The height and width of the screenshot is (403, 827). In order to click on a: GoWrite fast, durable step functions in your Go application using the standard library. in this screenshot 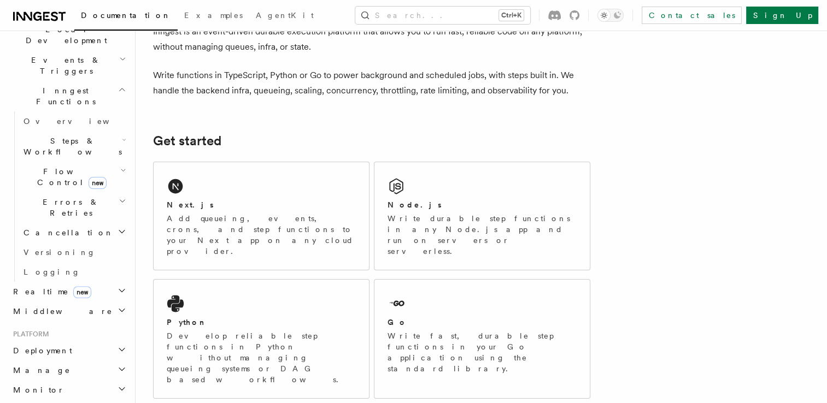, I will do `click(482, 339)`.